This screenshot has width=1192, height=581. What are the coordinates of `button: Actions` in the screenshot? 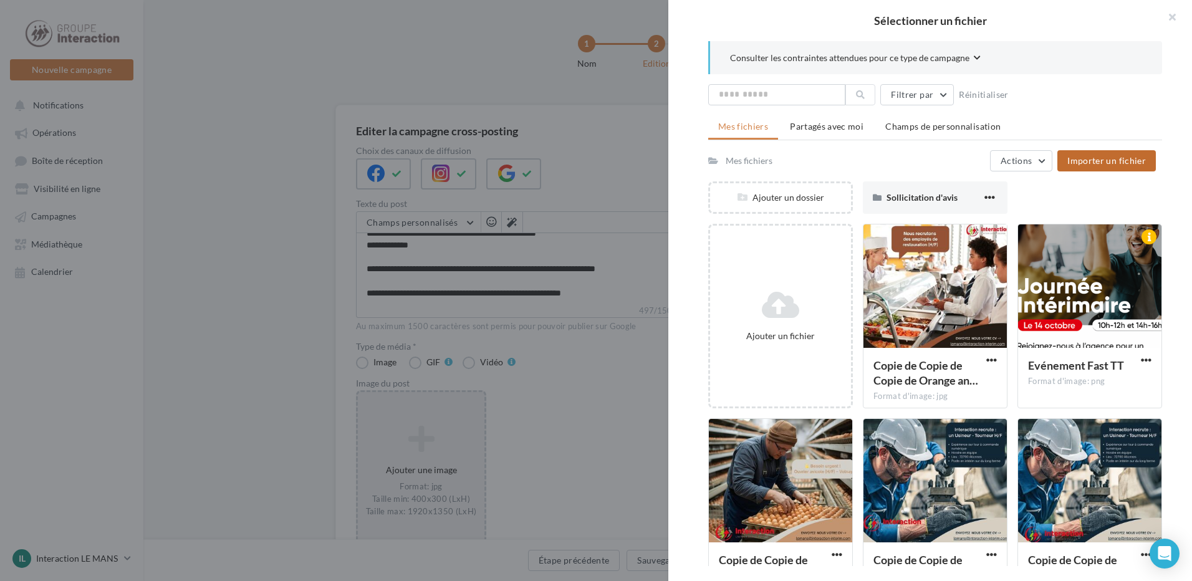 It's located at (1021, 161).